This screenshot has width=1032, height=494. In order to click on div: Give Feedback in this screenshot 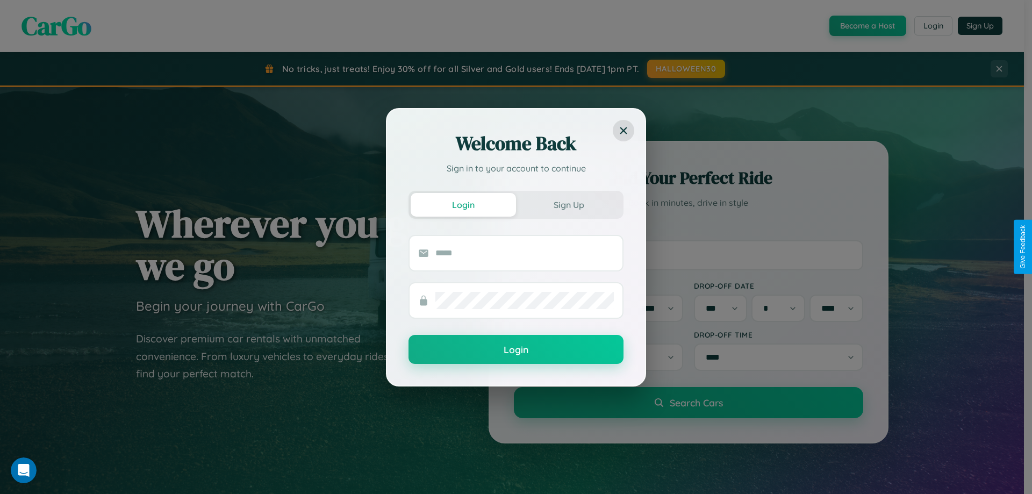, I will do `click(1023, 247)`.